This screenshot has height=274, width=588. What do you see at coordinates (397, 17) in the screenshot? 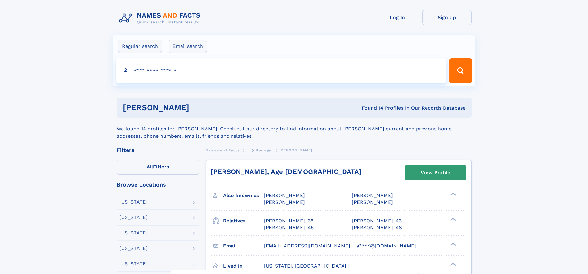
I see `a: Log In` at bounding box center [397, 17].